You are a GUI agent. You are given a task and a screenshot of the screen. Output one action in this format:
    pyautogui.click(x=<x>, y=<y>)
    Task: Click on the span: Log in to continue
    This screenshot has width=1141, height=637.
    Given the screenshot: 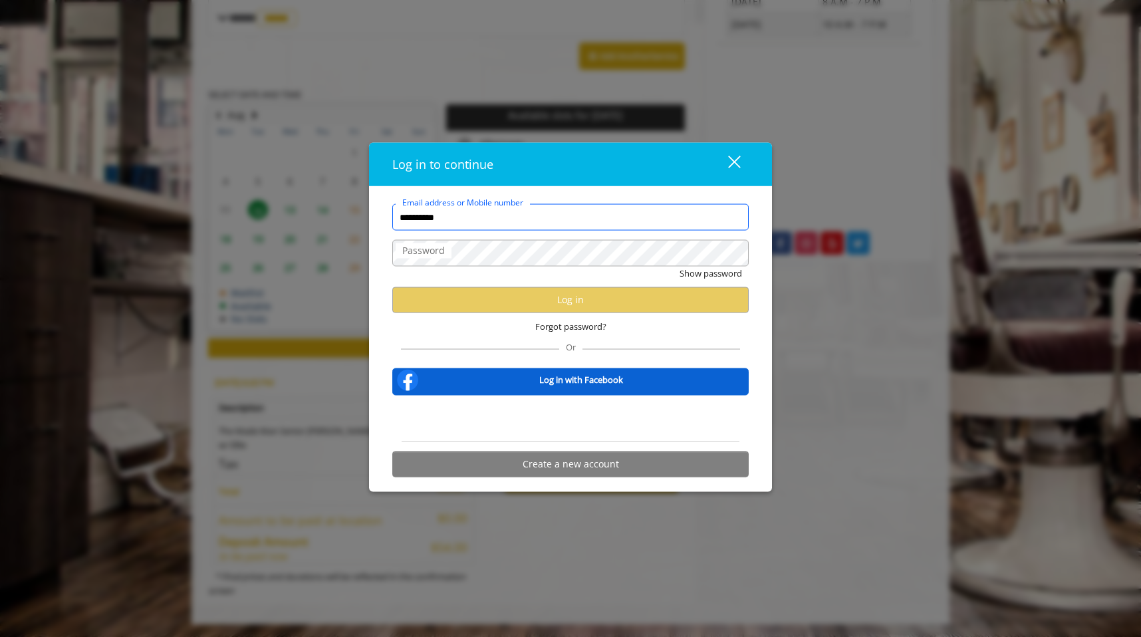 What is the action you would take?
    pyautogui.click(x=443, y=164)
    